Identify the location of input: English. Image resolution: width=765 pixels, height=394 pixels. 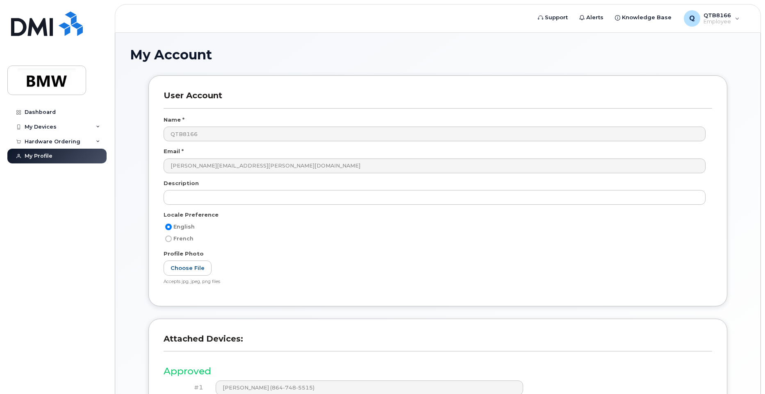
(168, 227).